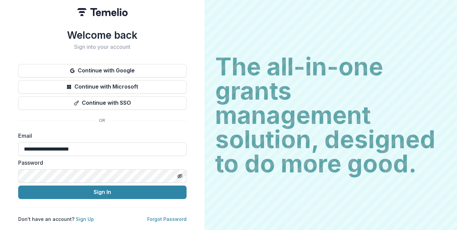 The height and width of the screenshot is (230, 457). What do you see at coordinates (102, 192) in the screenshot?
I see `button: Sign In` at bounding box center [102, 192].